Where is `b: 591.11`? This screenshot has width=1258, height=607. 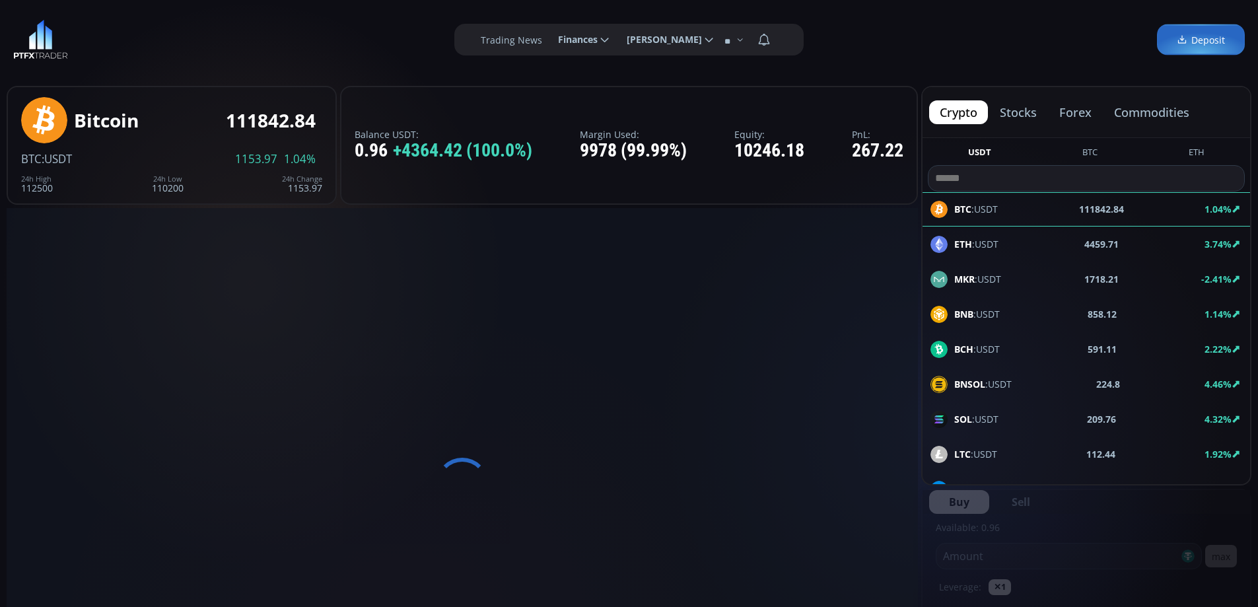
b: 591.11 is located at coordinates (1102, 349).